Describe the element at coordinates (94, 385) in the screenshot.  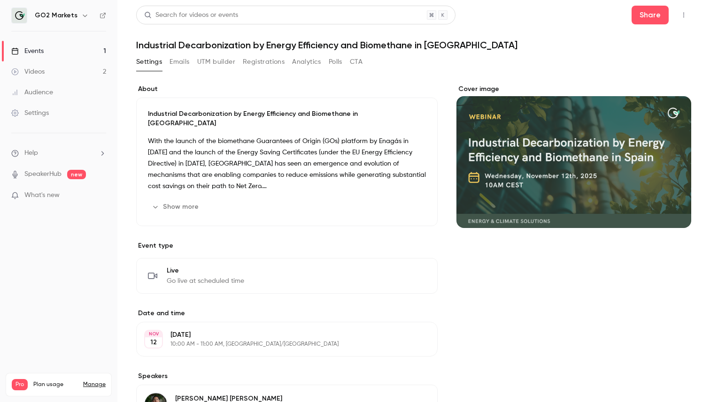
I see `a: Manage` at that location.